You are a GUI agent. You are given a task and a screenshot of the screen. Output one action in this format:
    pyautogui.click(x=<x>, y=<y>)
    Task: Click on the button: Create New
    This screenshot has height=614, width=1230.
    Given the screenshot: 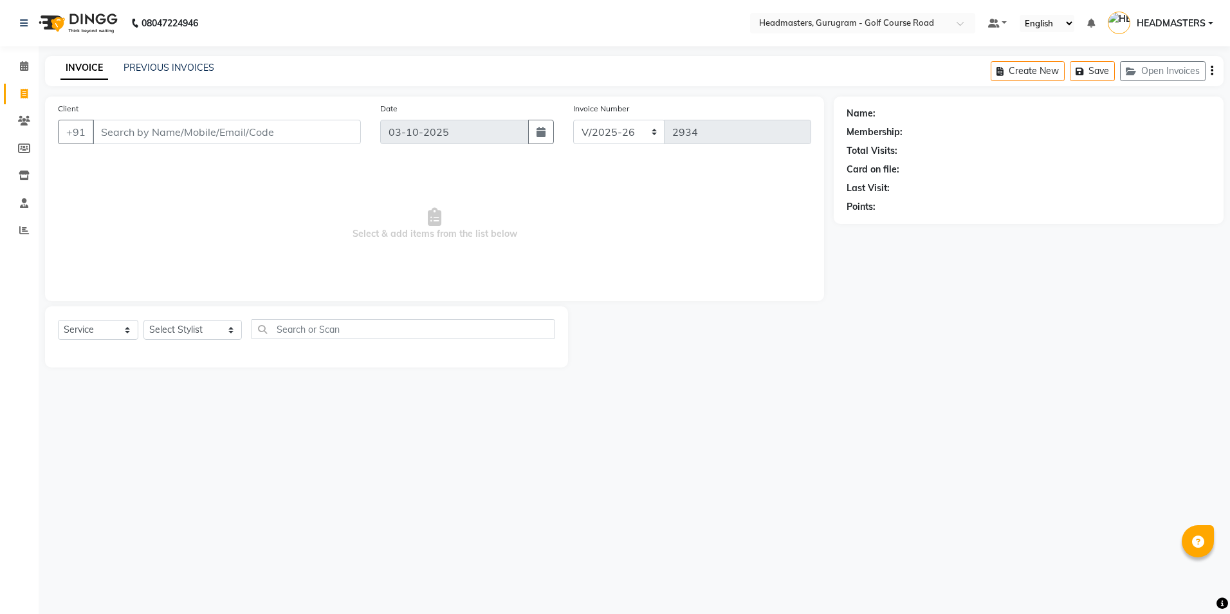 What is the action you would take?
    pyautogui.click(x=1028, y=71)
    